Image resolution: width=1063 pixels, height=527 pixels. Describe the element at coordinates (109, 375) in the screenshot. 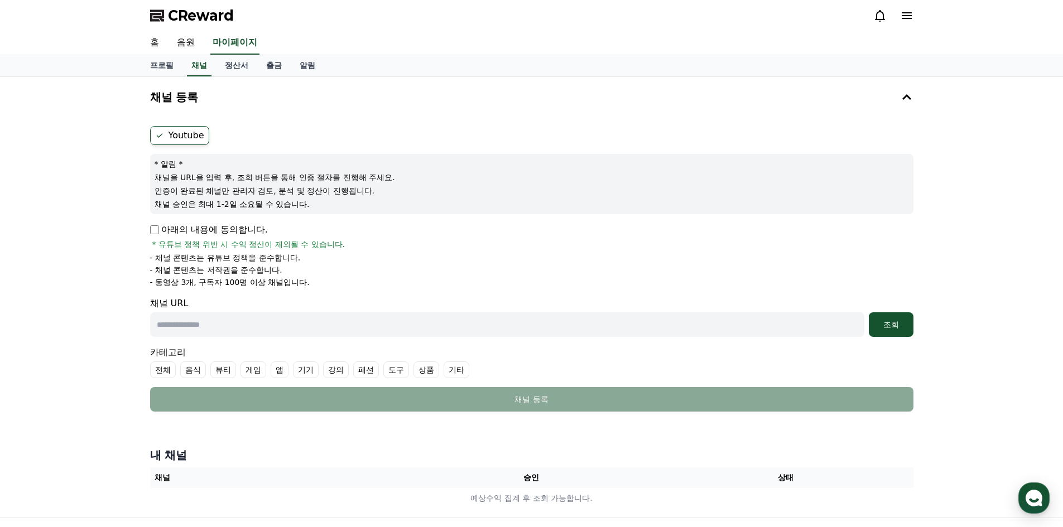

I see `span: 대화` at that location.